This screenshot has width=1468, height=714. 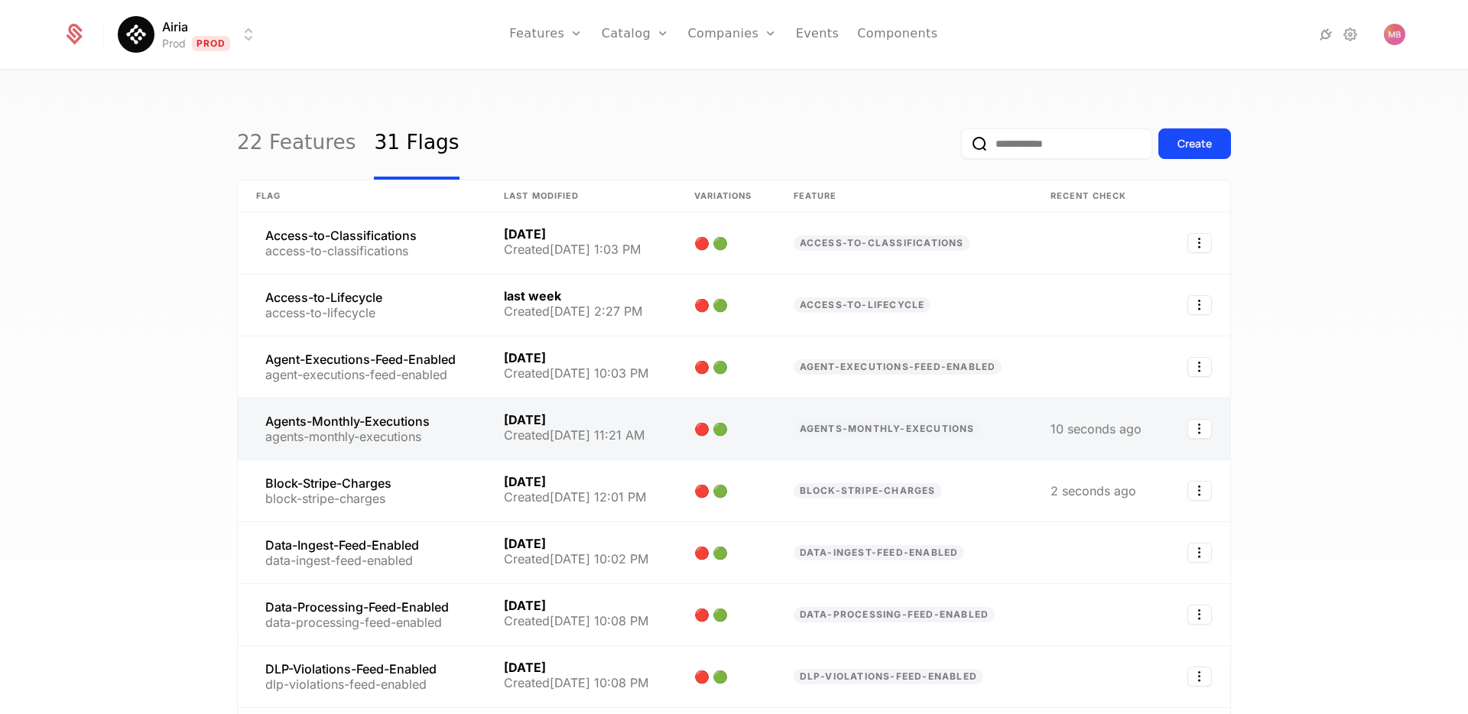 I want to click on a: 22 Features, so click(x=296, y=144).